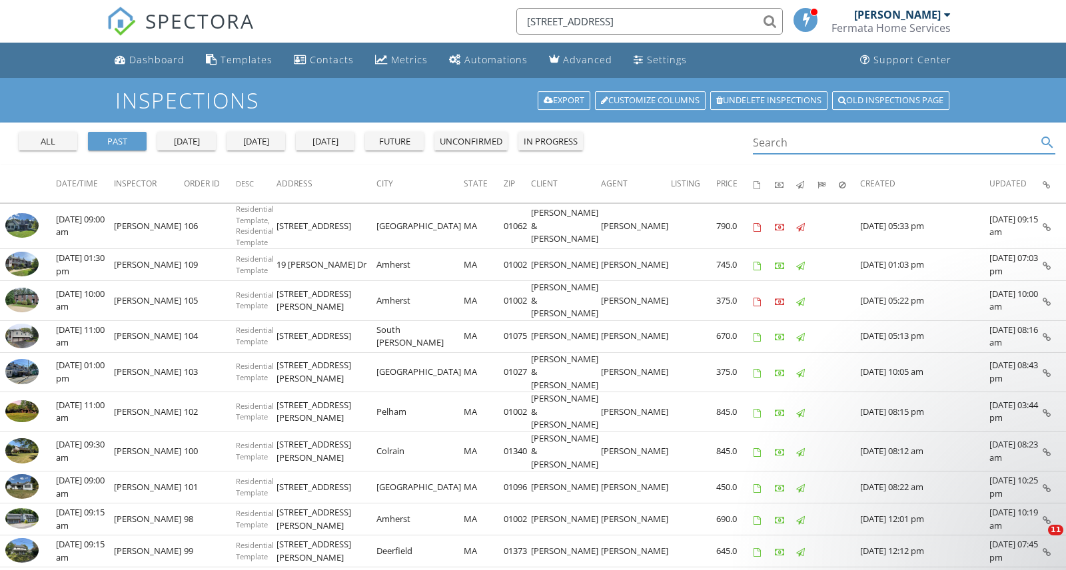  Describe the element at coordinates (891, 28) in the screenshot. I see `div: Fermata Home Services` at that location.